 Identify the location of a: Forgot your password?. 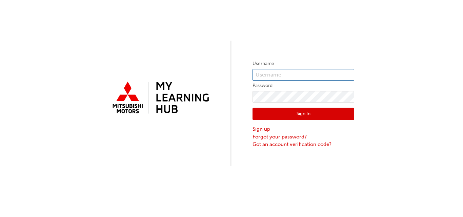
(303, 137).